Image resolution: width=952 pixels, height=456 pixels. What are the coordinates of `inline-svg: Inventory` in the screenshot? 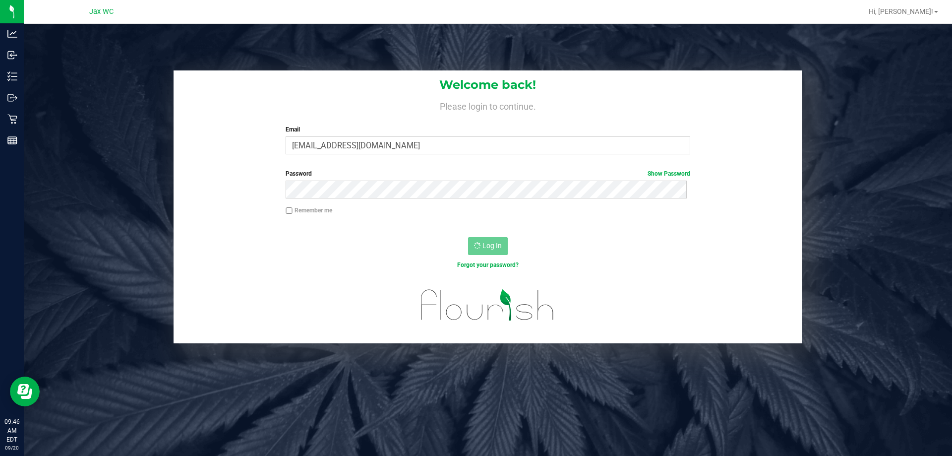 It's located at (12, 76).